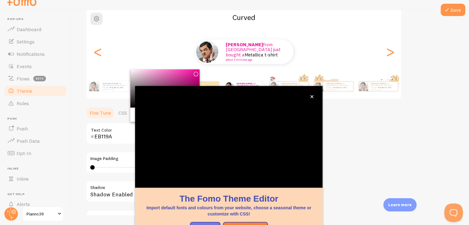 The image size is (469, 225). I want to click on span: beta, so click(39, 79).